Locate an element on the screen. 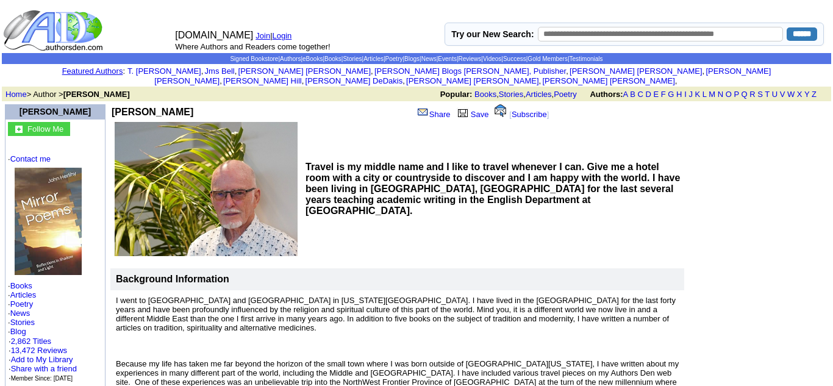 This screenshot has width=833, height=386. a: Y is located at coordinates (807, 94).